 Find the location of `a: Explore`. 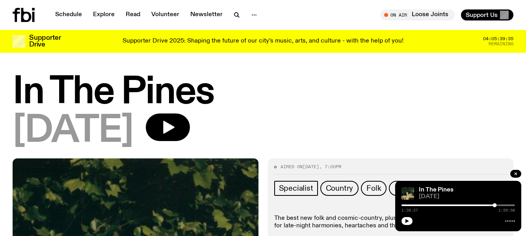

a: Explore is located at coordinates (104, 15).